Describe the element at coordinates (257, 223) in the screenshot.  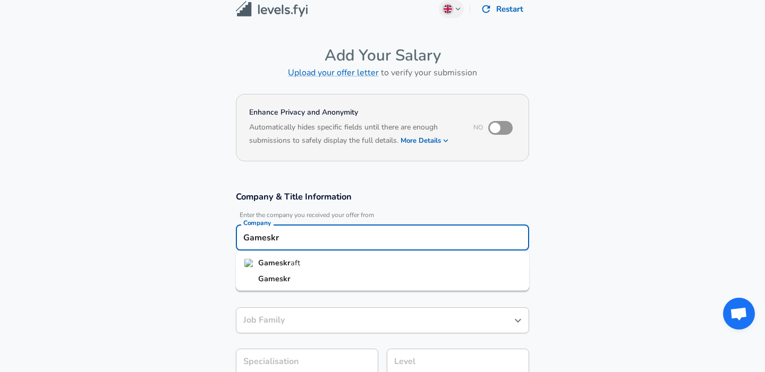
I see `label: Company` at that location.